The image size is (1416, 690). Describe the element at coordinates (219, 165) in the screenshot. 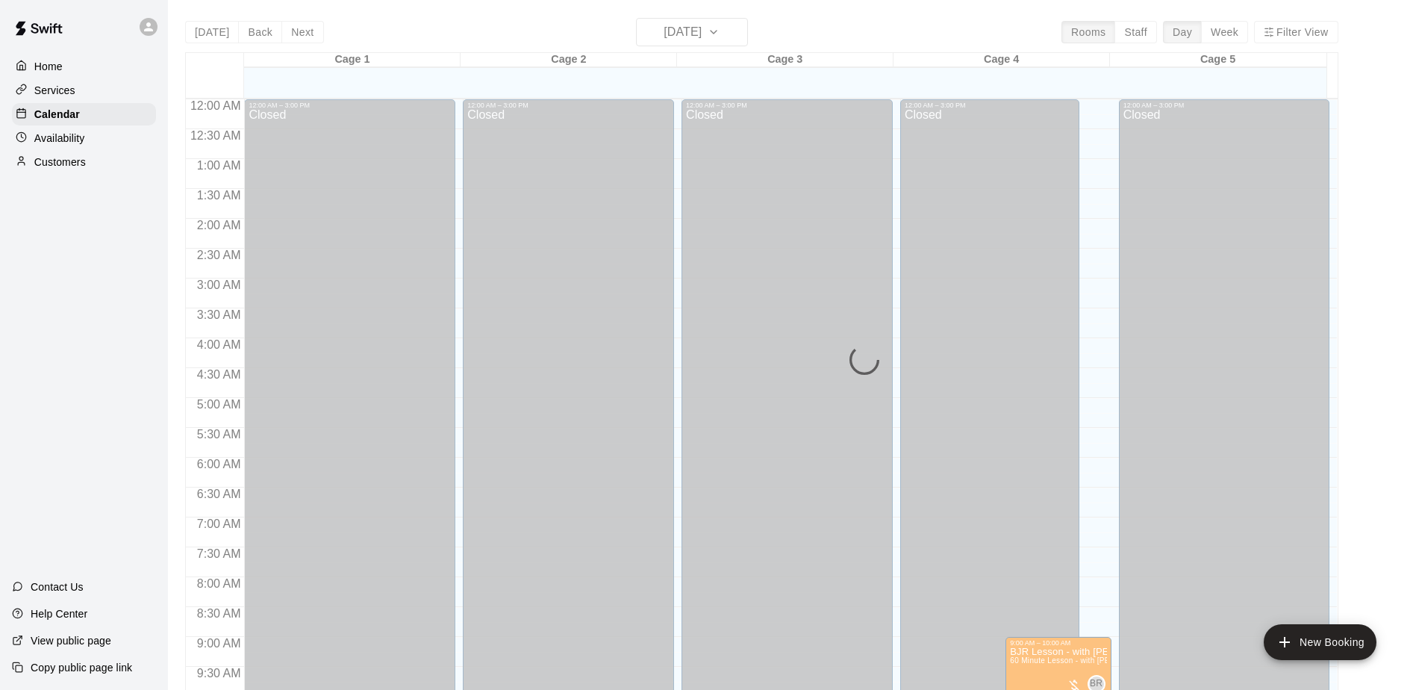

I see `span: 1:00 AM` at that location.